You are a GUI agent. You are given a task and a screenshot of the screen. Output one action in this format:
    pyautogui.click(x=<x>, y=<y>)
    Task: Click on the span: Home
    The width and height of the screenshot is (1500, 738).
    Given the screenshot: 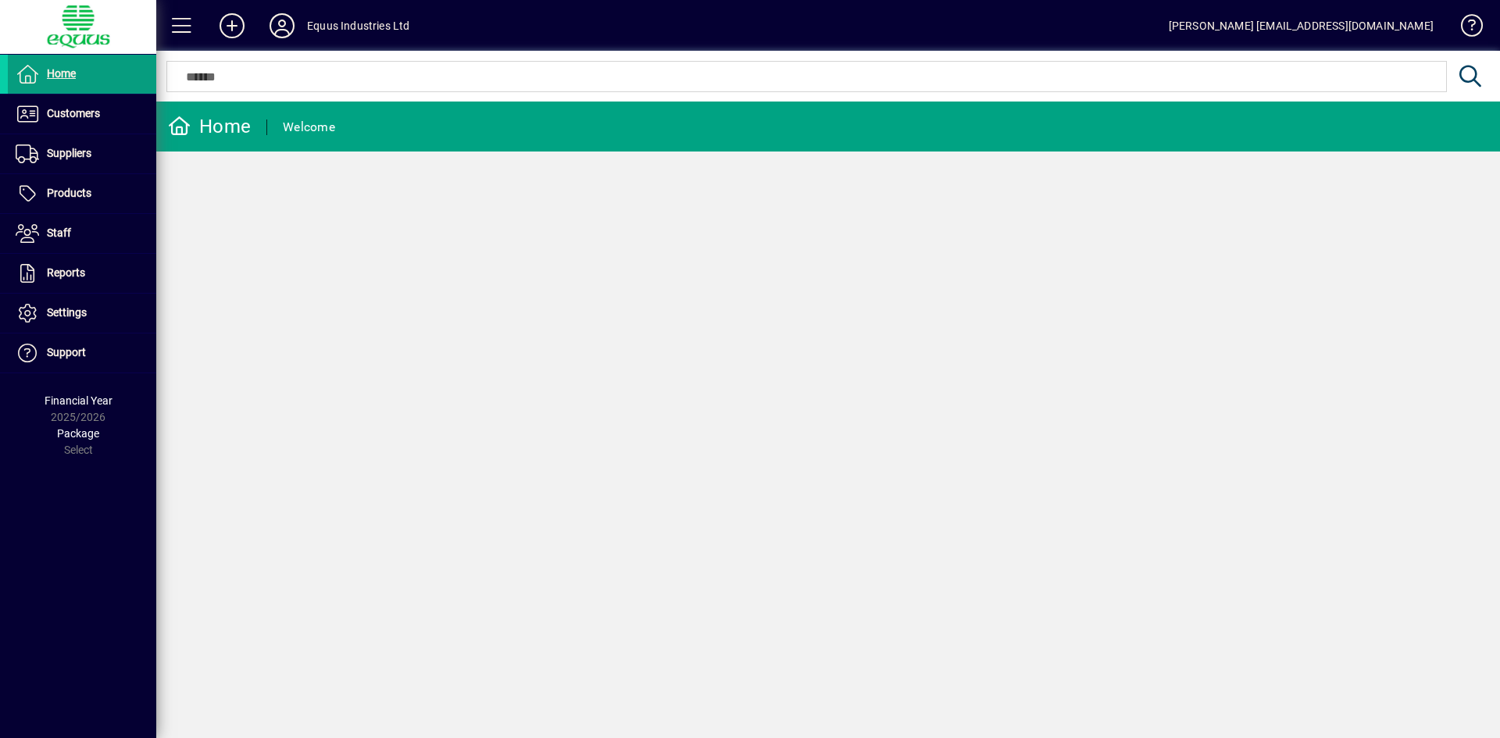 What is the action you would take?
    pyautogui.click(x=61, y=73)
    